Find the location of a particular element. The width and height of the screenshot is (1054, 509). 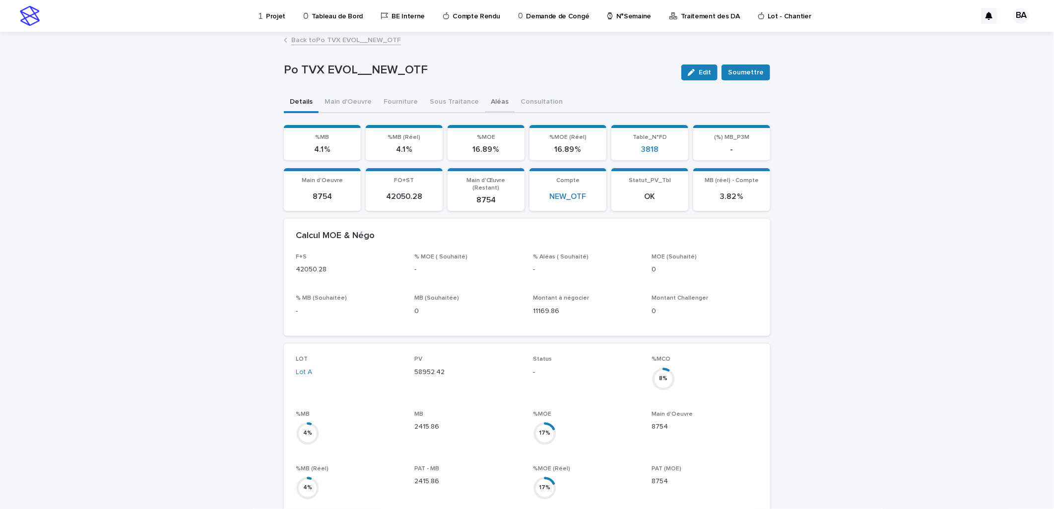

button: Sous Traitance is located at coordinates (454, 103).